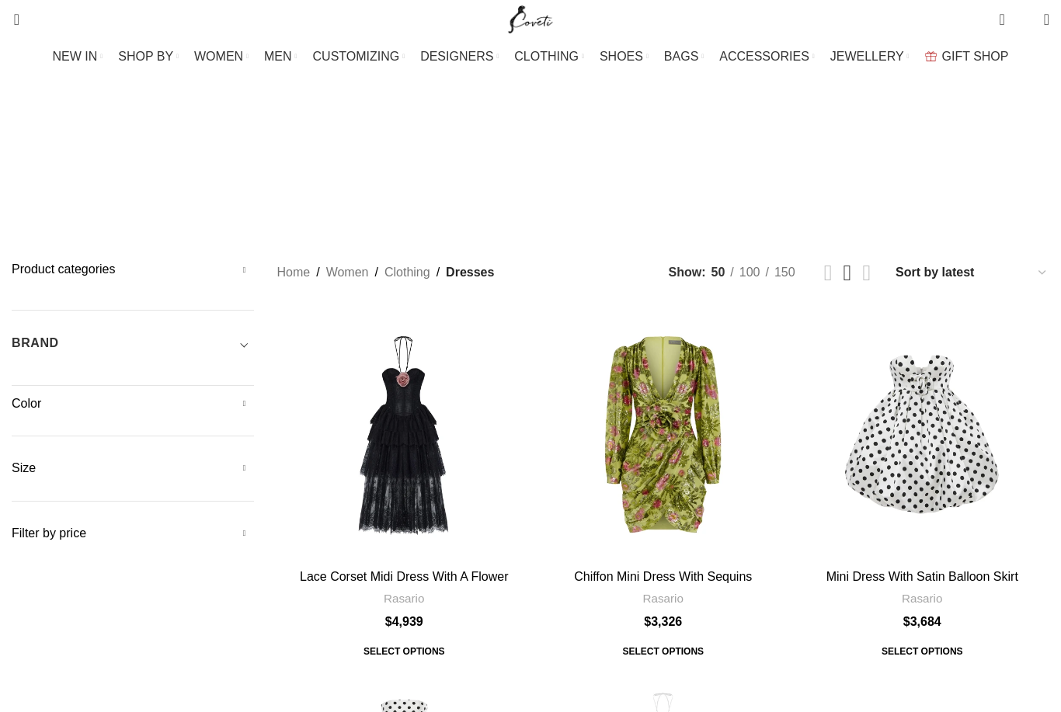 This screenshot has width=1061, height=712. What do you see at coordinates (404, 621) in the screenshot?
I see `bdi: 4,939` at bounding box center [404, 621].